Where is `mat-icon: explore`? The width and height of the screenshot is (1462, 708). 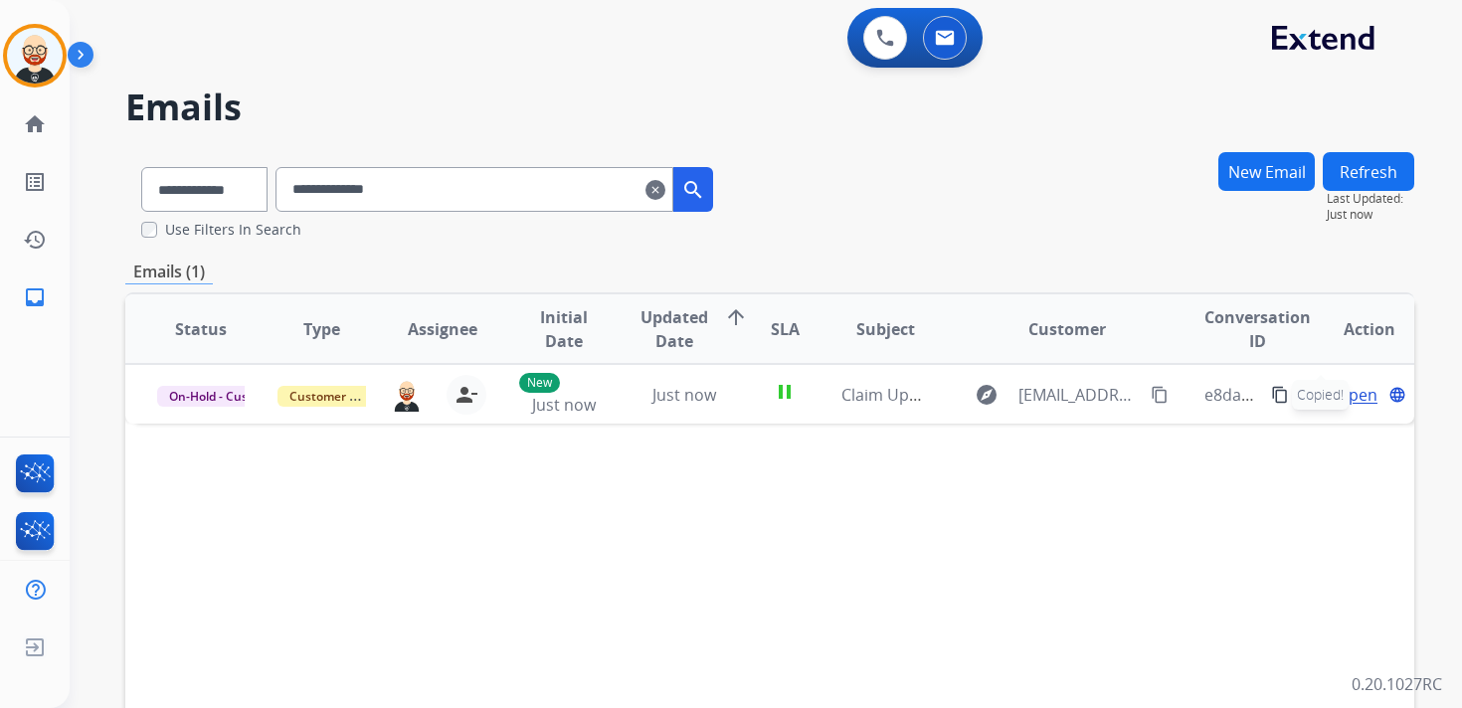 mat-icon: explore is located at coordinates (987, 395).